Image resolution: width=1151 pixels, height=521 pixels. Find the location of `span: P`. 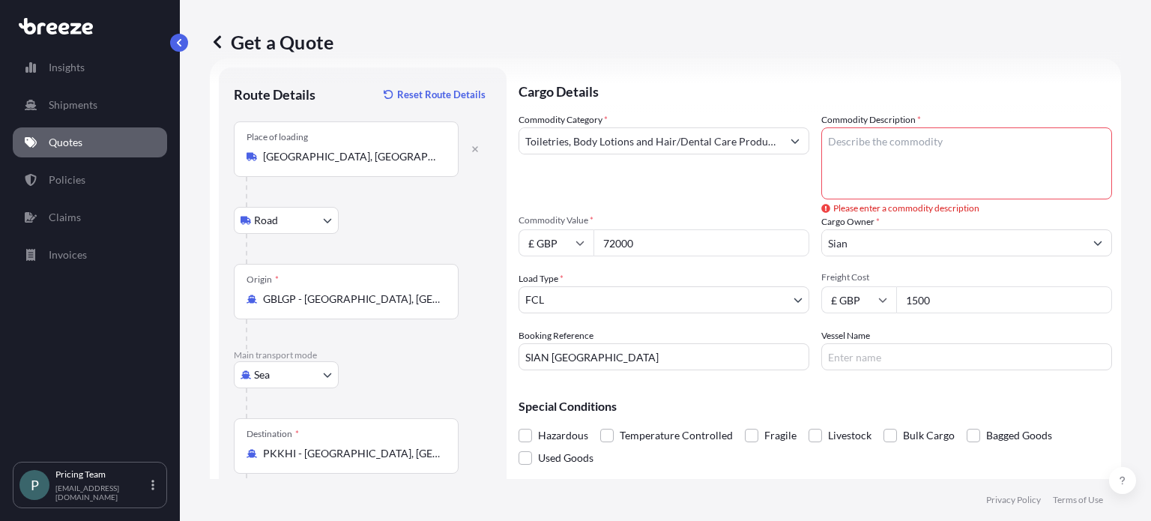

span: P is located at coordinates (34, 485).